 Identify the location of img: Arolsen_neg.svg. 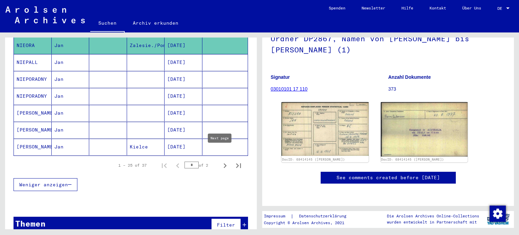
(45, 15).